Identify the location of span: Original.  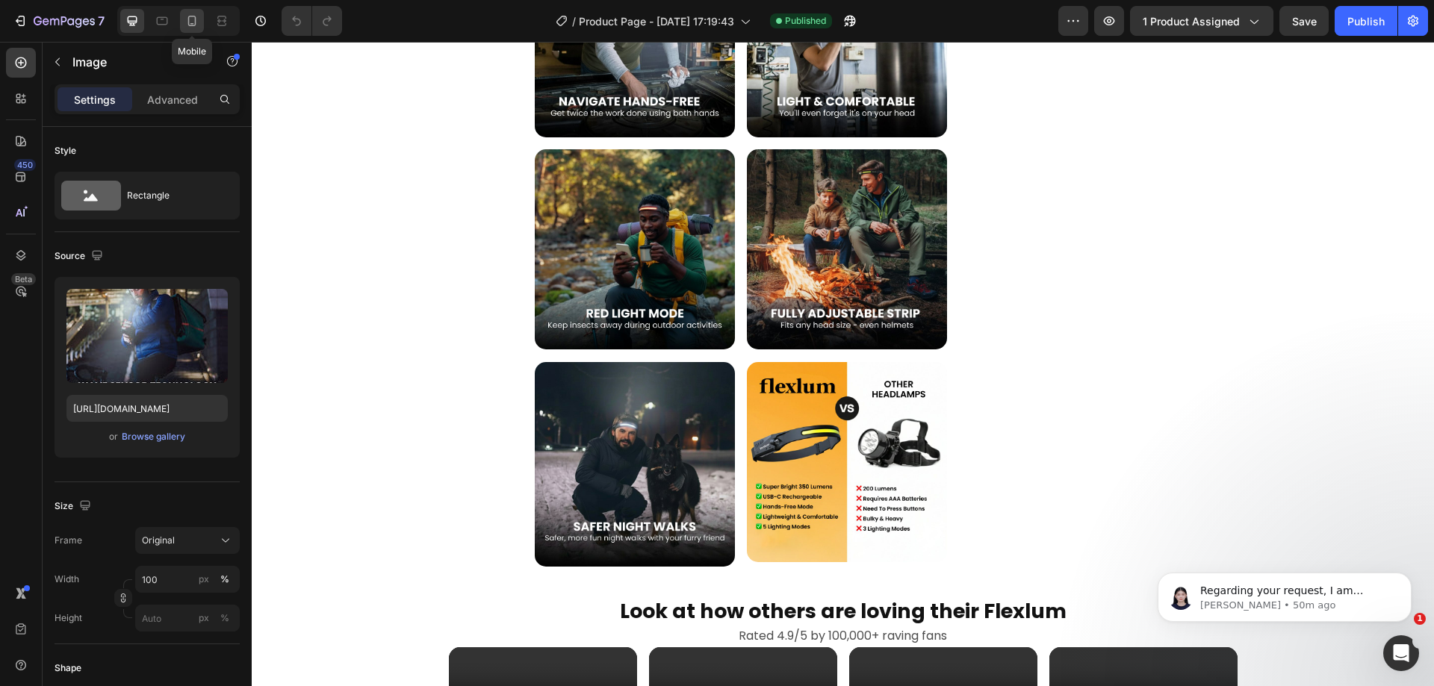
(158, 541).